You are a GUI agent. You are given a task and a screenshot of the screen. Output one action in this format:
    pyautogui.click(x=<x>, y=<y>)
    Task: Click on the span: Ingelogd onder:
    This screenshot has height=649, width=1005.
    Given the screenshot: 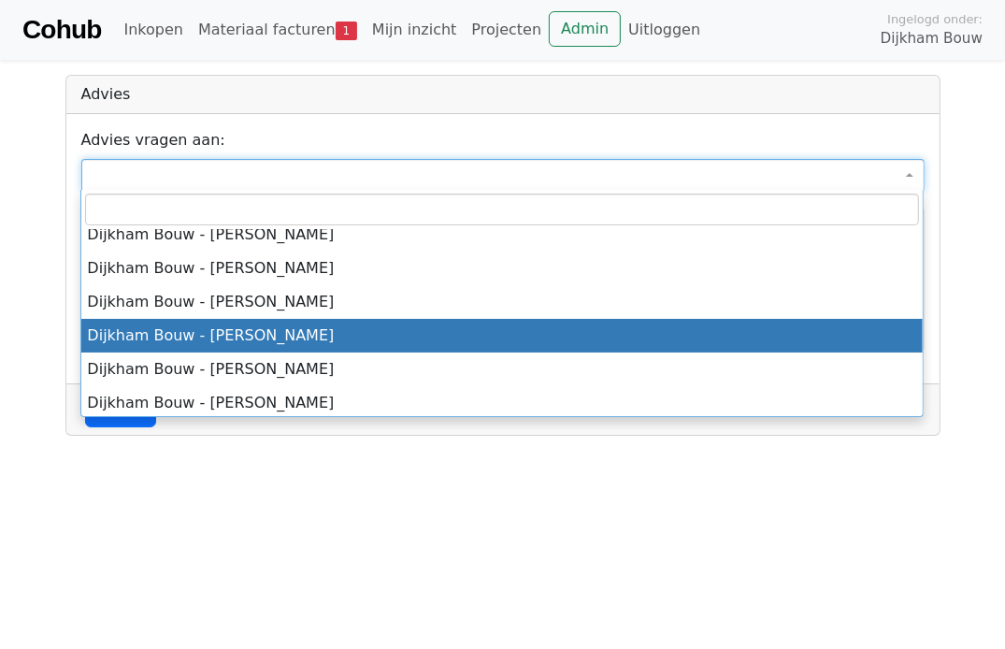 What is the action you would take?
    pyautogui.click(x=935, y=19)
    